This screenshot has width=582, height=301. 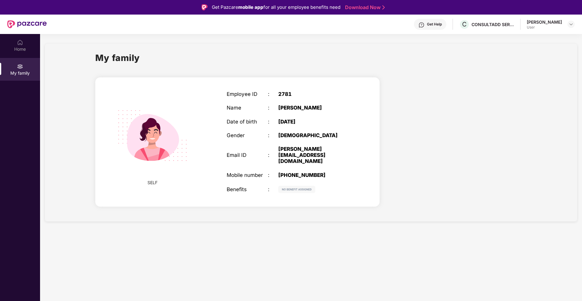 I want to click on div: Get Help, so click(x=434, y=24).